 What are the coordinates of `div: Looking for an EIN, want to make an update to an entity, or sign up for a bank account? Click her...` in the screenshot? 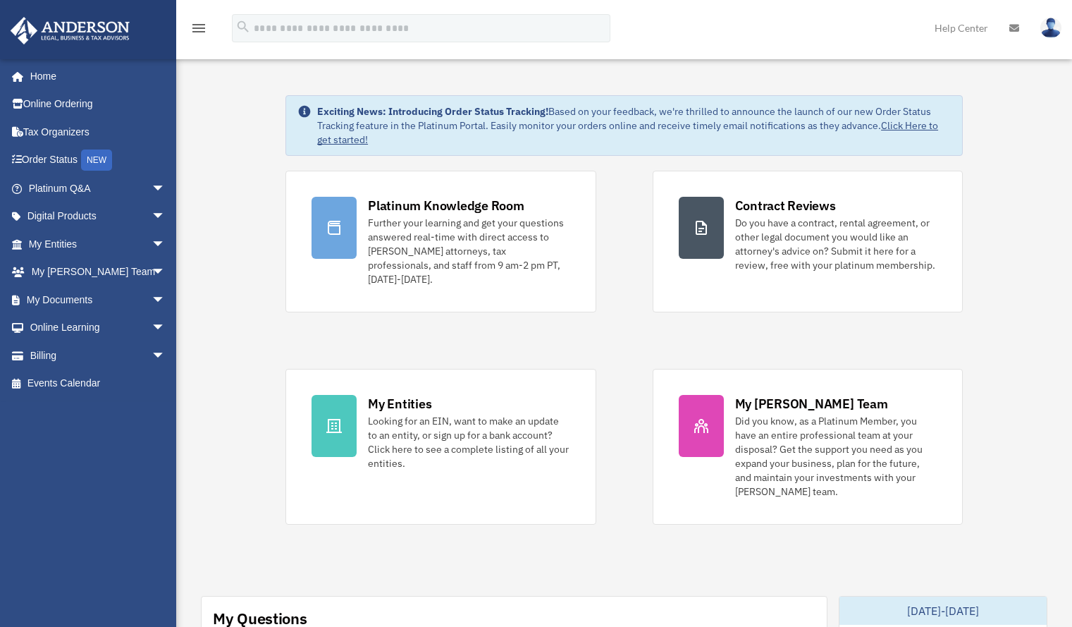 It's located at (469, 442).